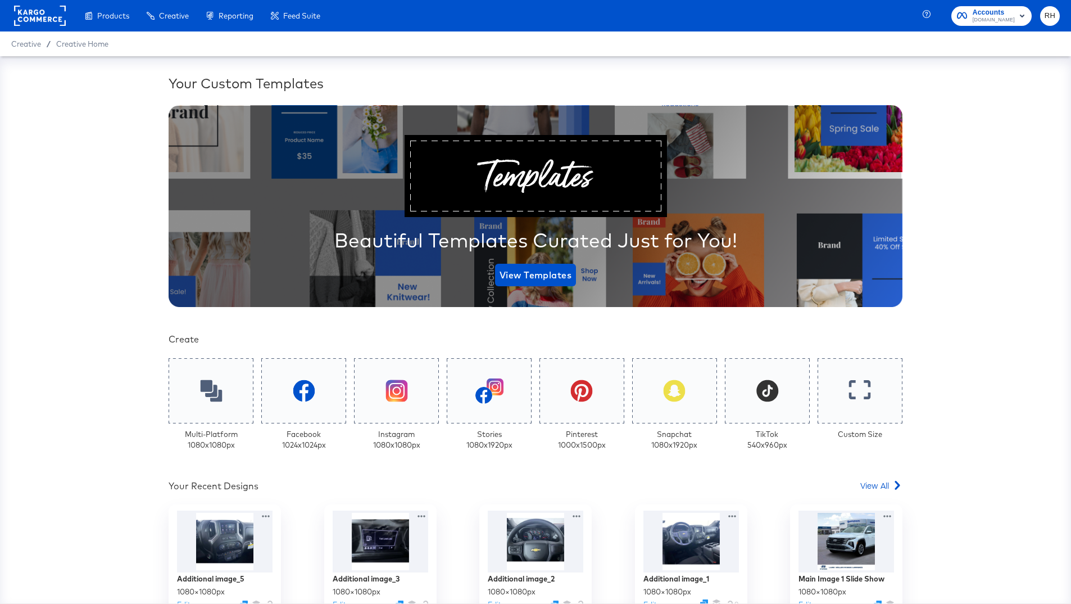  Describe the element at coordinates (302, 16) in the screenshot. I see `span: Feed Suite` at that location.